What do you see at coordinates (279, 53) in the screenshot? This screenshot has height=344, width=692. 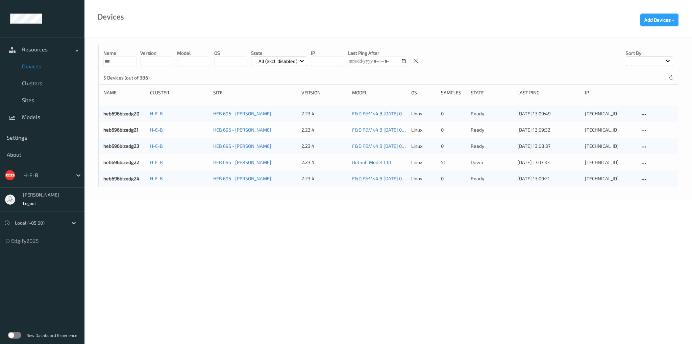 I see `p: State` at bounding box center [279, 53].